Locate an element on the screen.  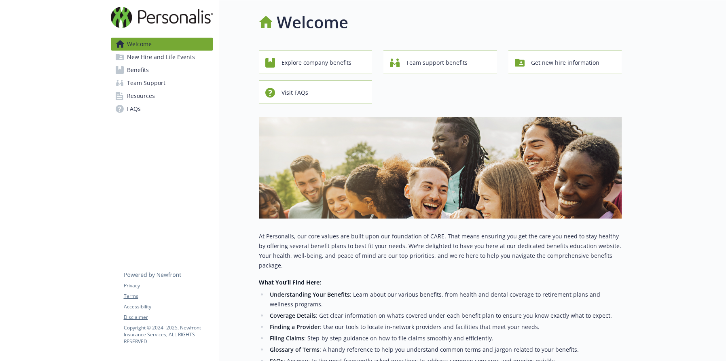
span: Get new hire information is located at coordinates (565, 63).